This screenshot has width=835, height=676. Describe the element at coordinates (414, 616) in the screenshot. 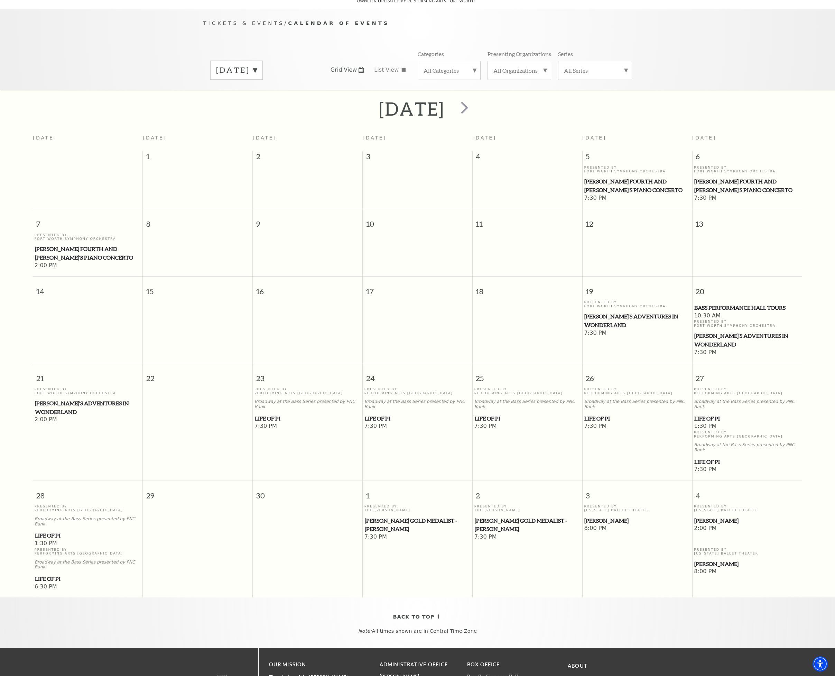

I see `span: Back To Top` at that location.